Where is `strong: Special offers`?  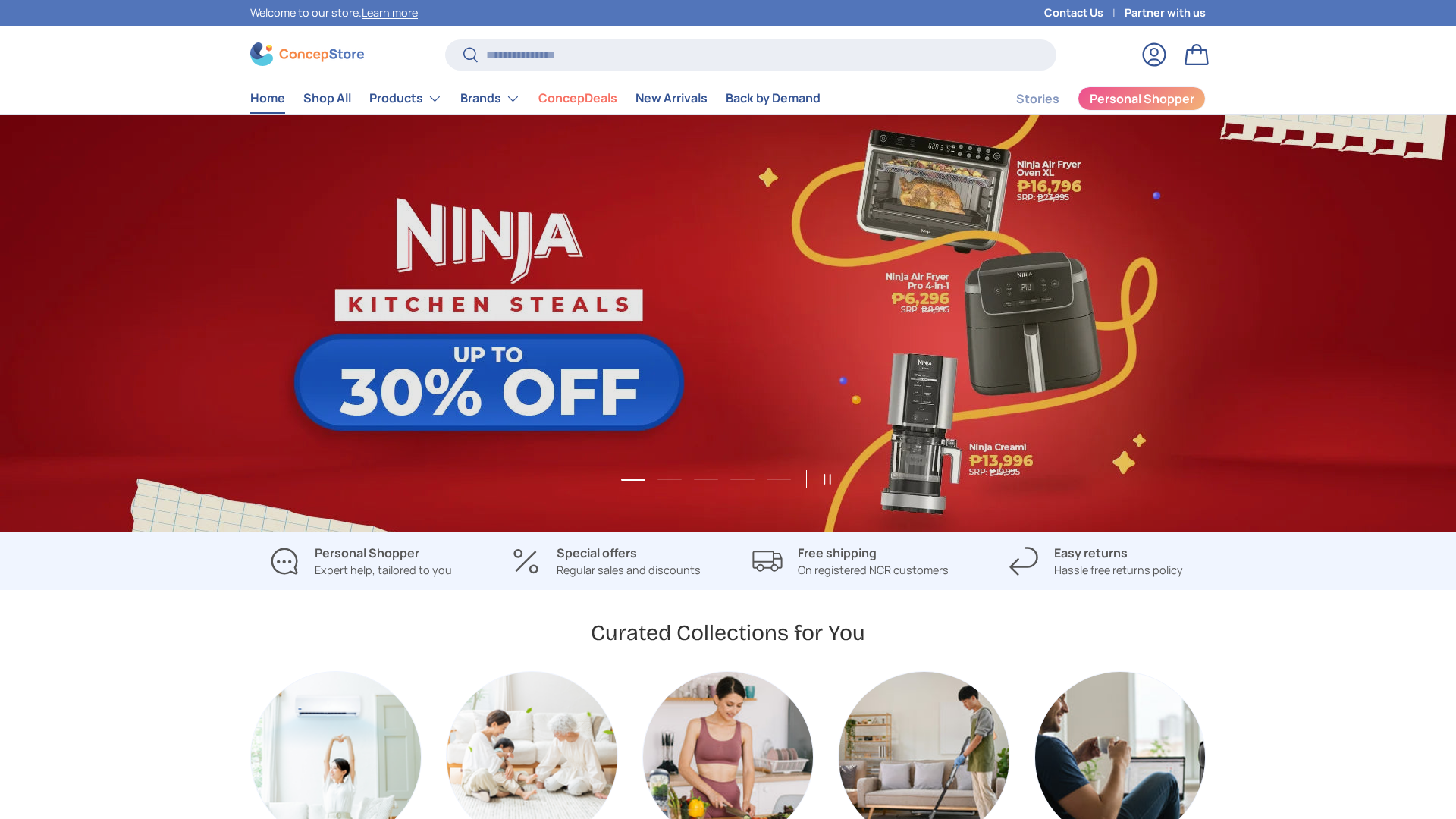 strong: Special offers is located at coordinates (597, 553).